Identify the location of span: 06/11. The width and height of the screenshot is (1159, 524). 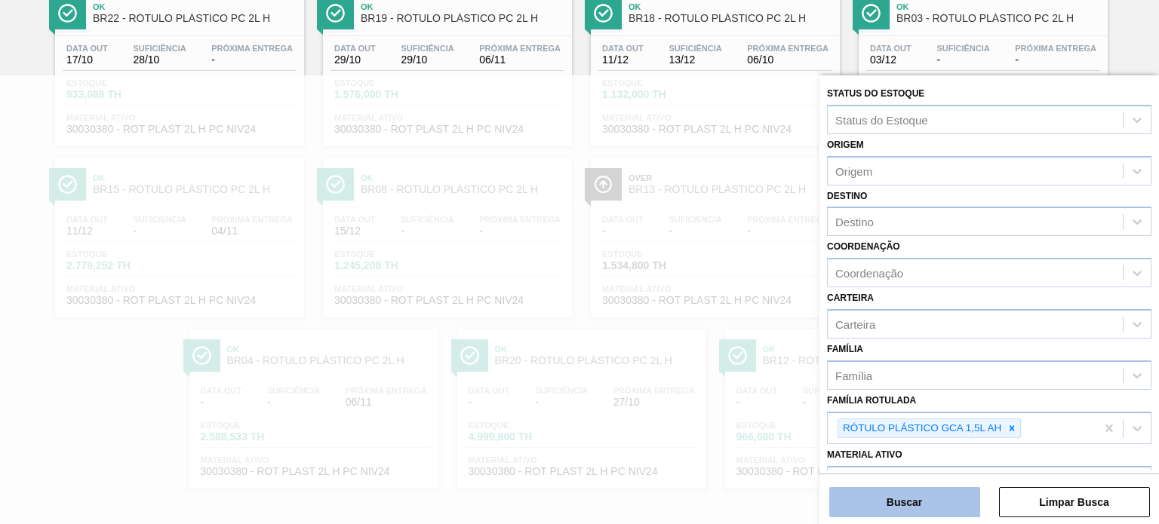
(520, 60).